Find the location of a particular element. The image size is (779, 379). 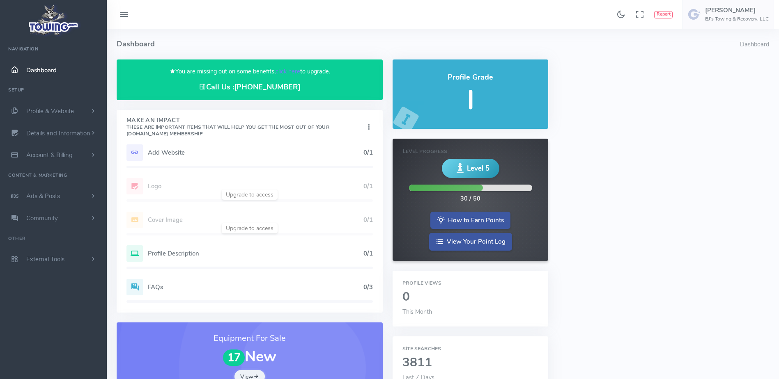

h3: Equipment For Sale is located at coordinates (250, 339).